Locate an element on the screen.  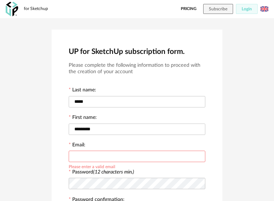
a: Login is located at coordinates (247, 9).